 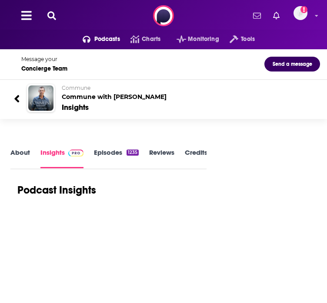 I want to click on img: Podchaser - Follow, Share and Rate Podcasts, so click(x=164, y=16).